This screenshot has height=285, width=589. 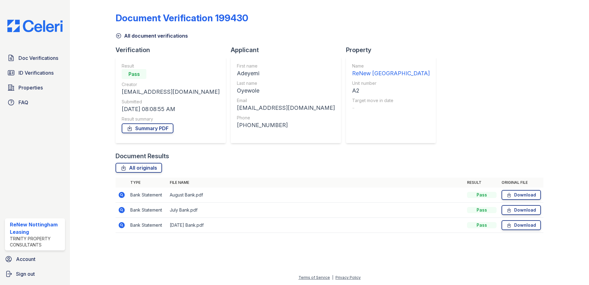 I want to click on div: Phone, so click(x=286, y=118).